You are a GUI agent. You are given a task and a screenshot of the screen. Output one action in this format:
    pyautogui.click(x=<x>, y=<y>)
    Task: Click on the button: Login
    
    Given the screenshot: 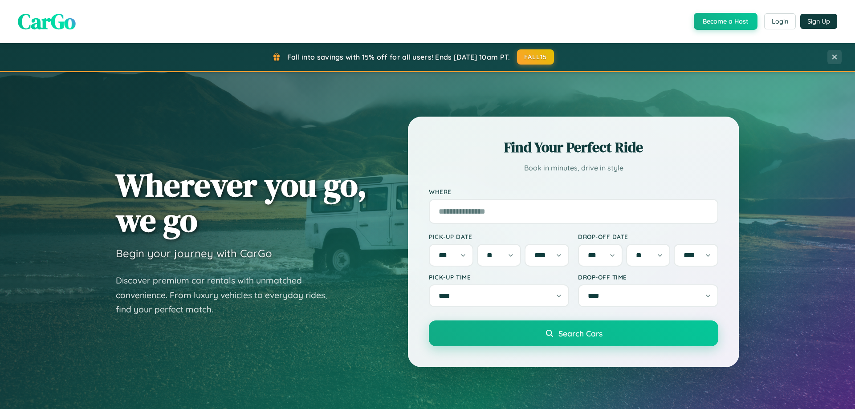 What is the action you would take?
    pyautogui.click(x=780, y=21)
    